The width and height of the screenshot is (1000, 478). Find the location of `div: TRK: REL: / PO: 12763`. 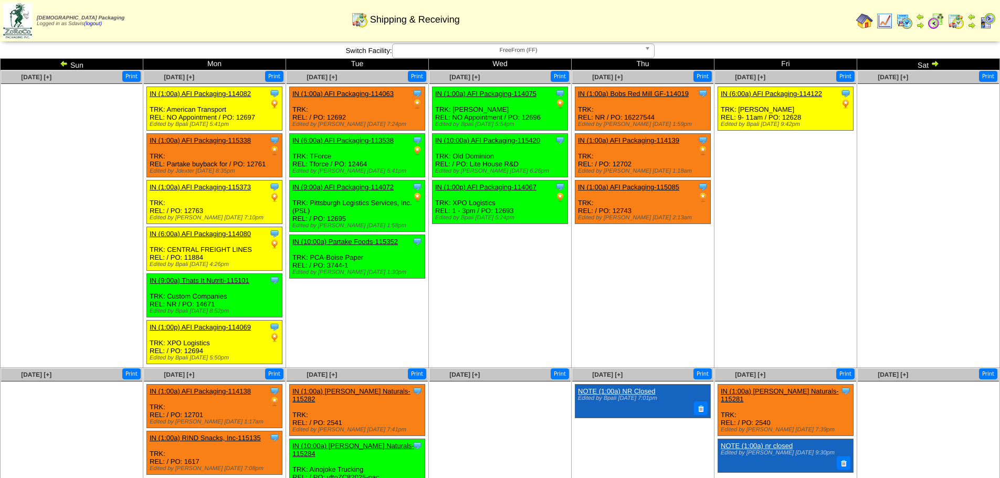

div: TRK: REL: / PO: 12763 is located at coordinates (215, 202).